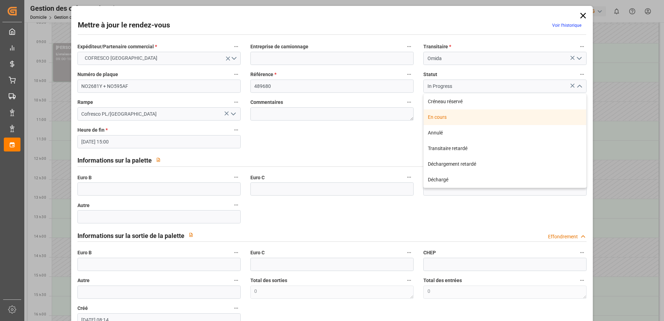  Describe the element at coordinates (83, 308) in the screenshot. I see `font: Créé` at that location.